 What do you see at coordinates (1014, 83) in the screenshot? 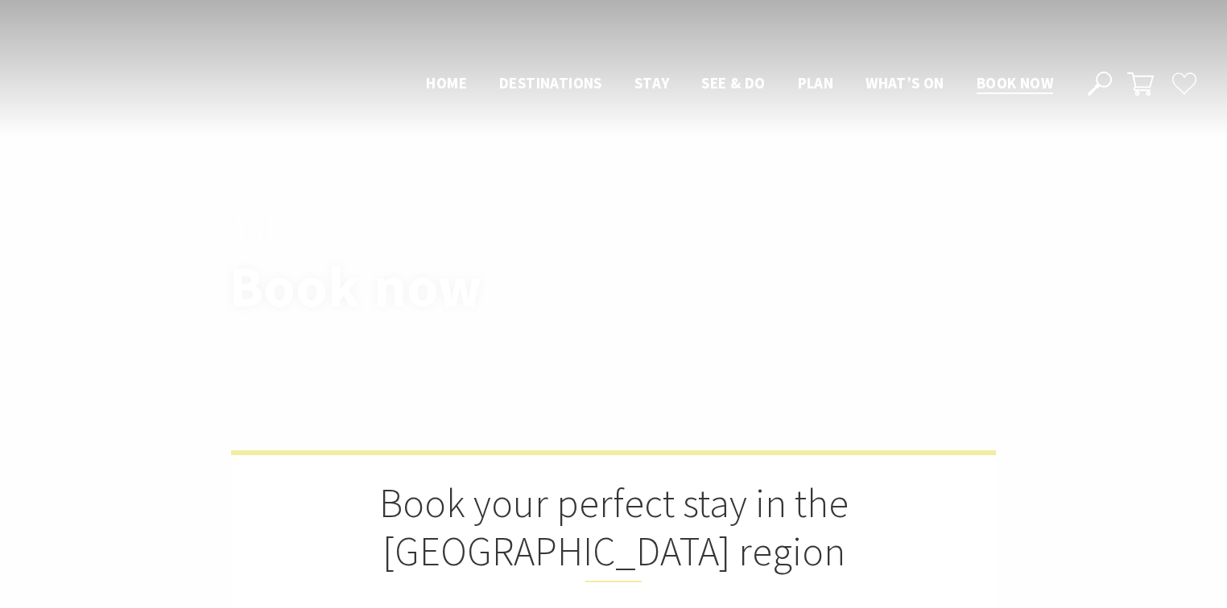
I see `span: Book now` at bounding box center [1014, 83].